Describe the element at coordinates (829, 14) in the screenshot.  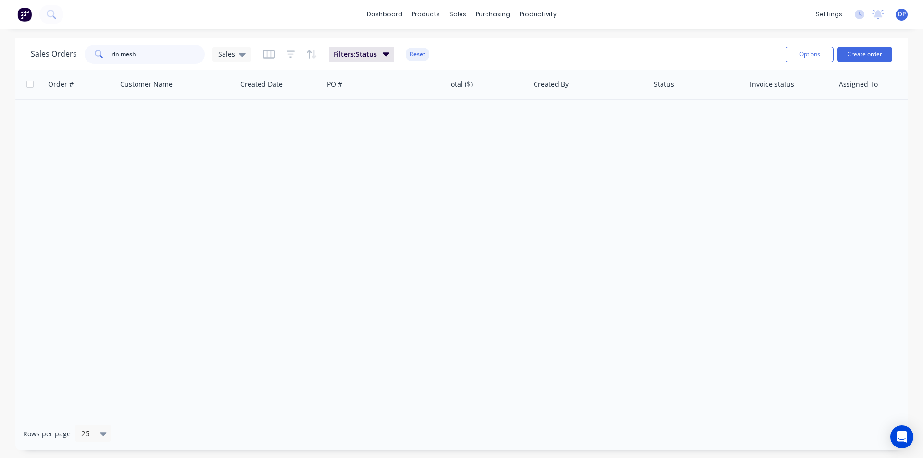
I see `div: settings` at that location.